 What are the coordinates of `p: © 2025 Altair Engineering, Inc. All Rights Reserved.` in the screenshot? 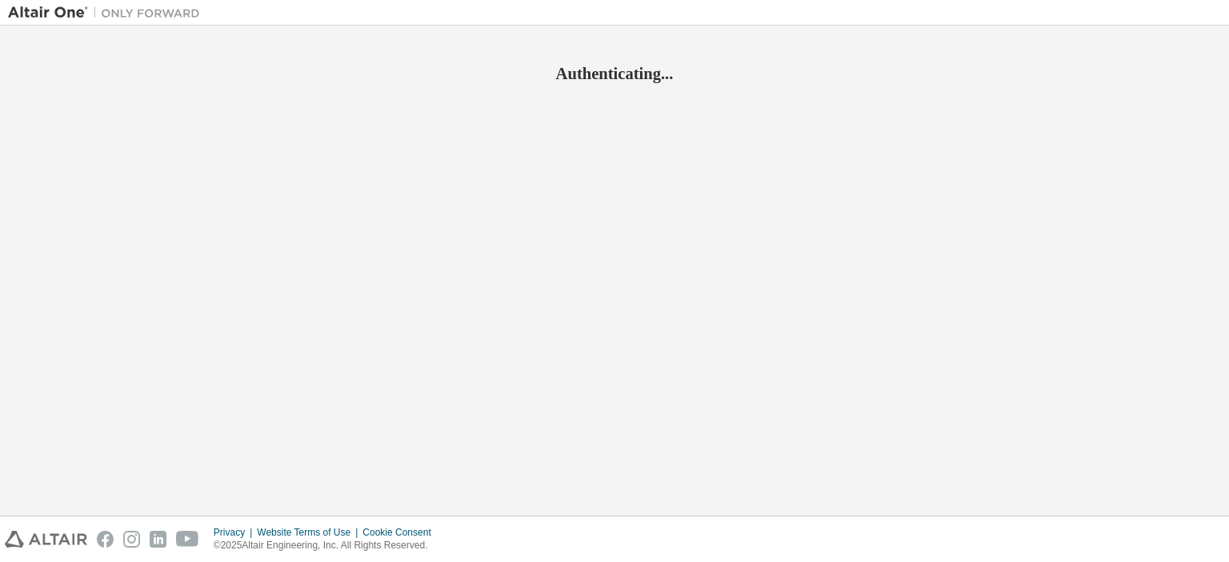 It's located at (327, 546).